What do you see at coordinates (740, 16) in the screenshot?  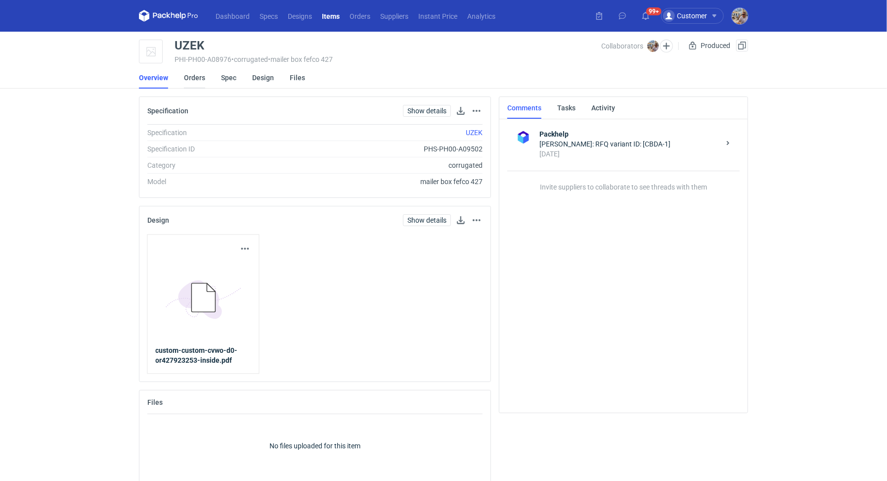 I see `div: Michał Palasek` at bounding box center [740, 16].